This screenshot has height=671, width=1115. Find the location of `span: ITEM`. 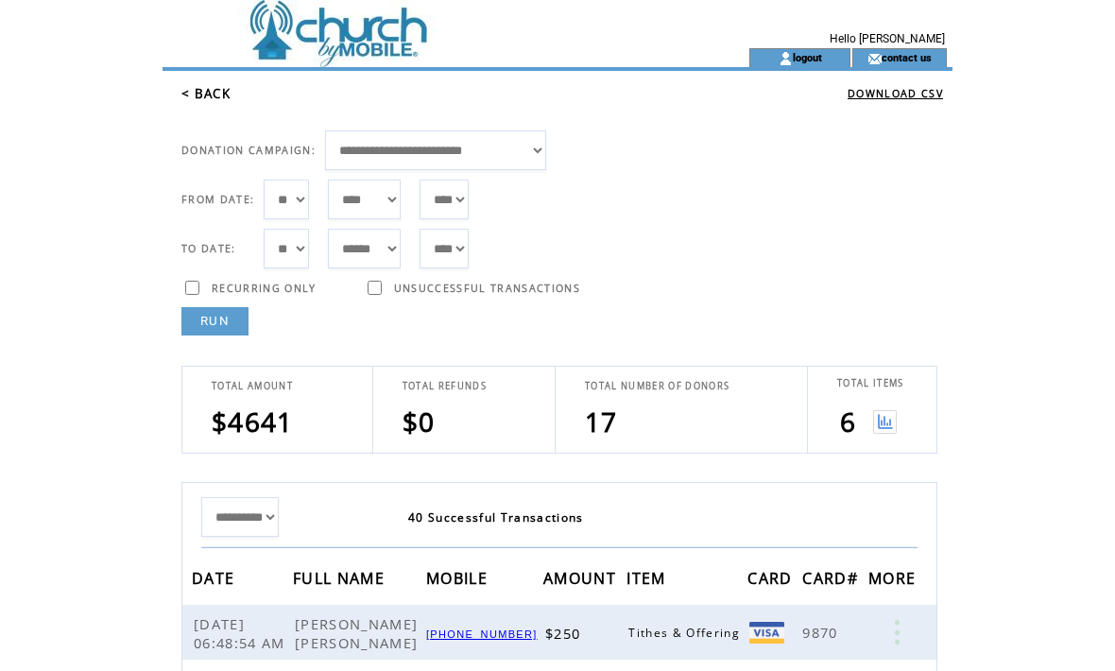

span: ITEM is located at coordinates (648, 580).